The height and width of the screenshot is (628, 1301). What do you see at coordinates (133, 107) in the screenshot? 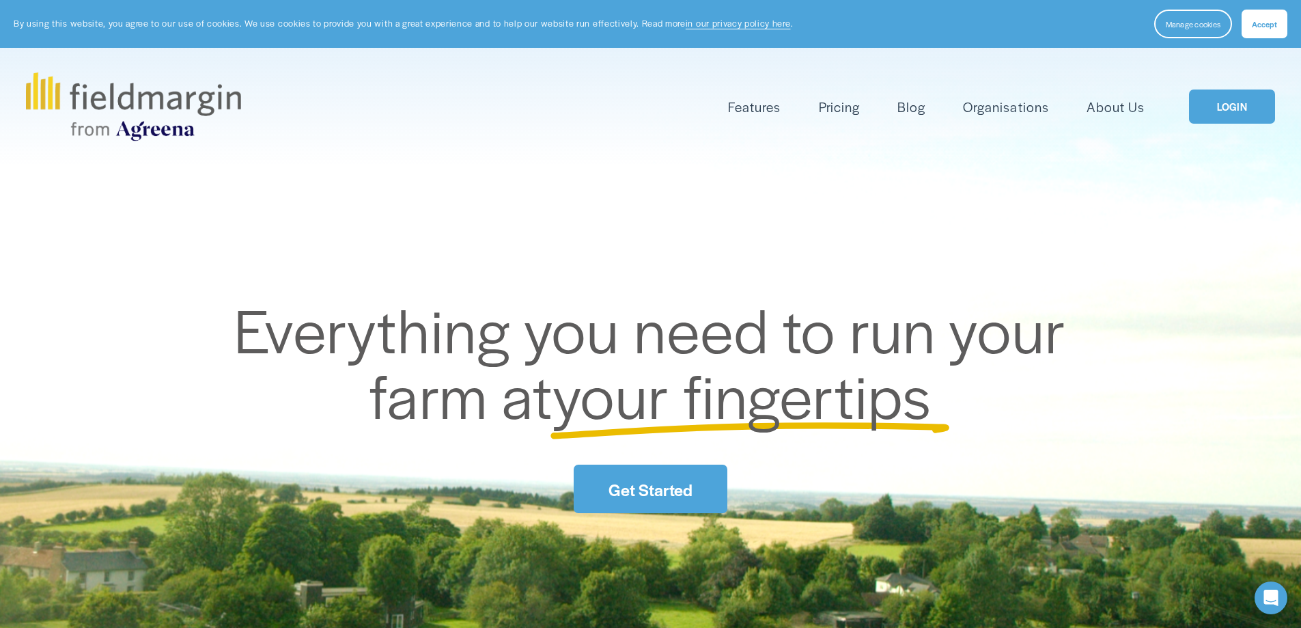
I see `img: fieldmargin.com` at bounding box center [133, 107].